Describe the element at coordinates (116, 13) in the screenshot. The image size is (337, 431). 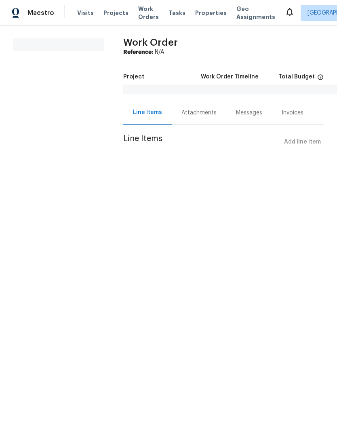
I see `span: Projects` at that location.